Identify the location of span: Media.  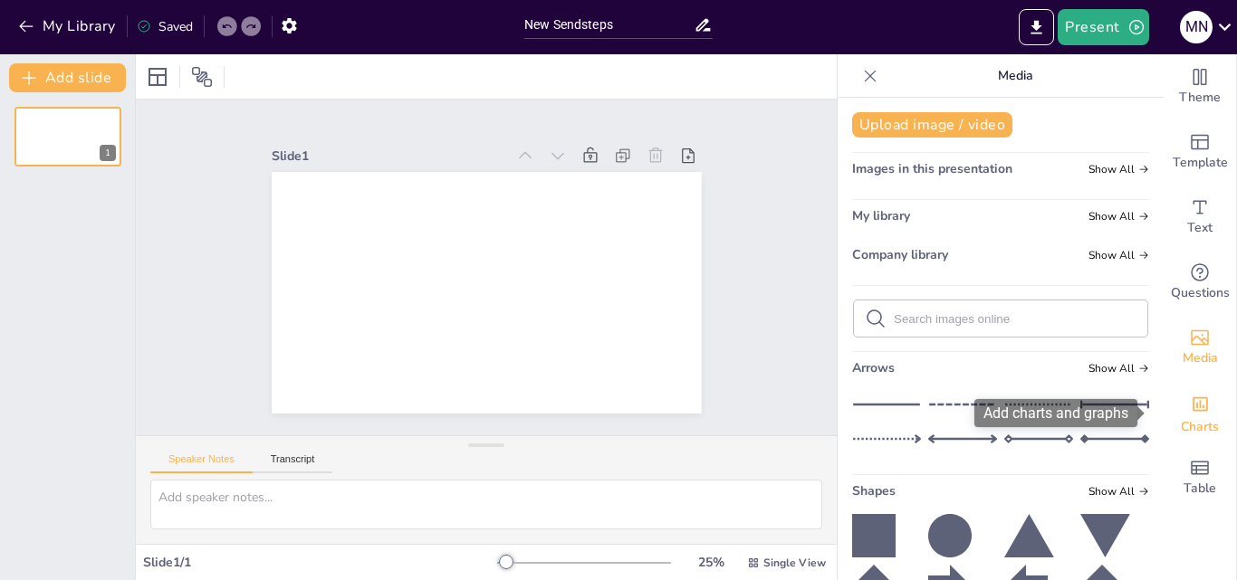
(1200, 359).